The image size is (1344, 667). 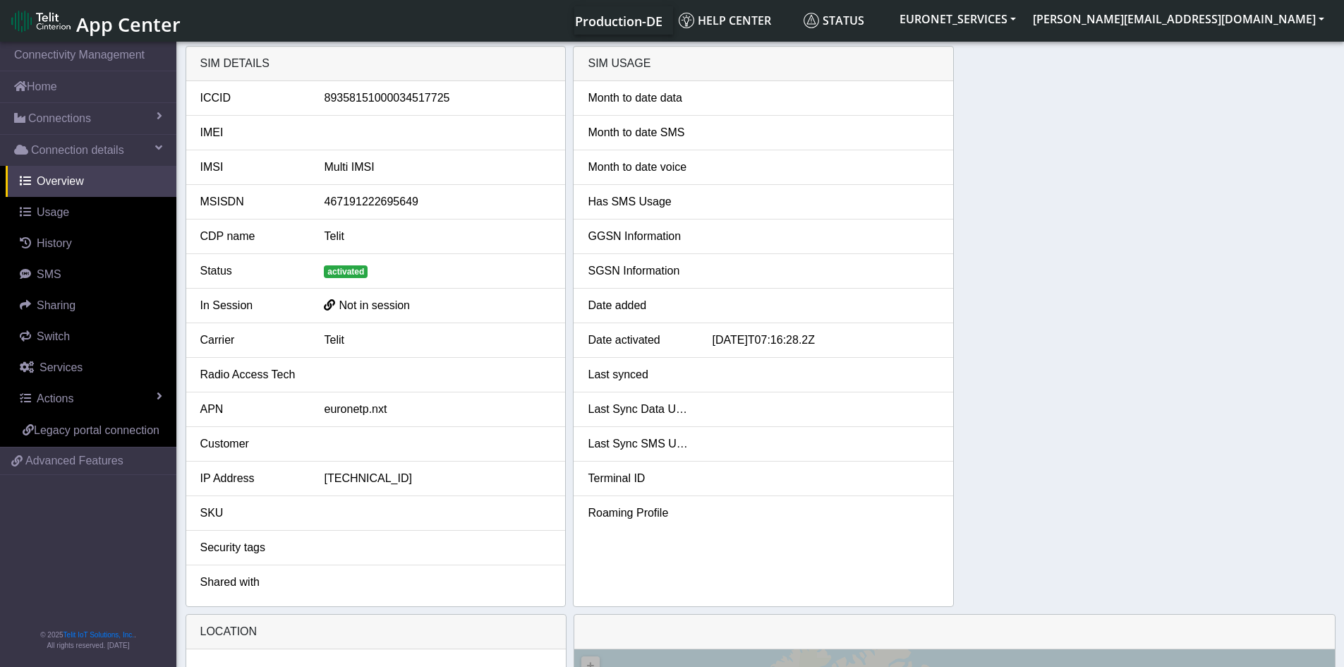 I want to click on div: SGSN Information, so click(x=639, y=271).